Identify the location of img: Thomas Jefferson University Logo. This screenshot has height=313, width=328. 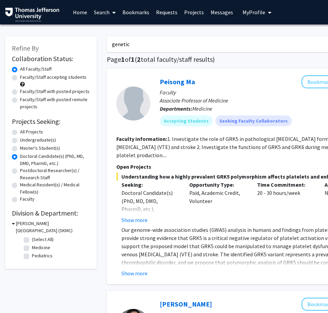
(32, 15).